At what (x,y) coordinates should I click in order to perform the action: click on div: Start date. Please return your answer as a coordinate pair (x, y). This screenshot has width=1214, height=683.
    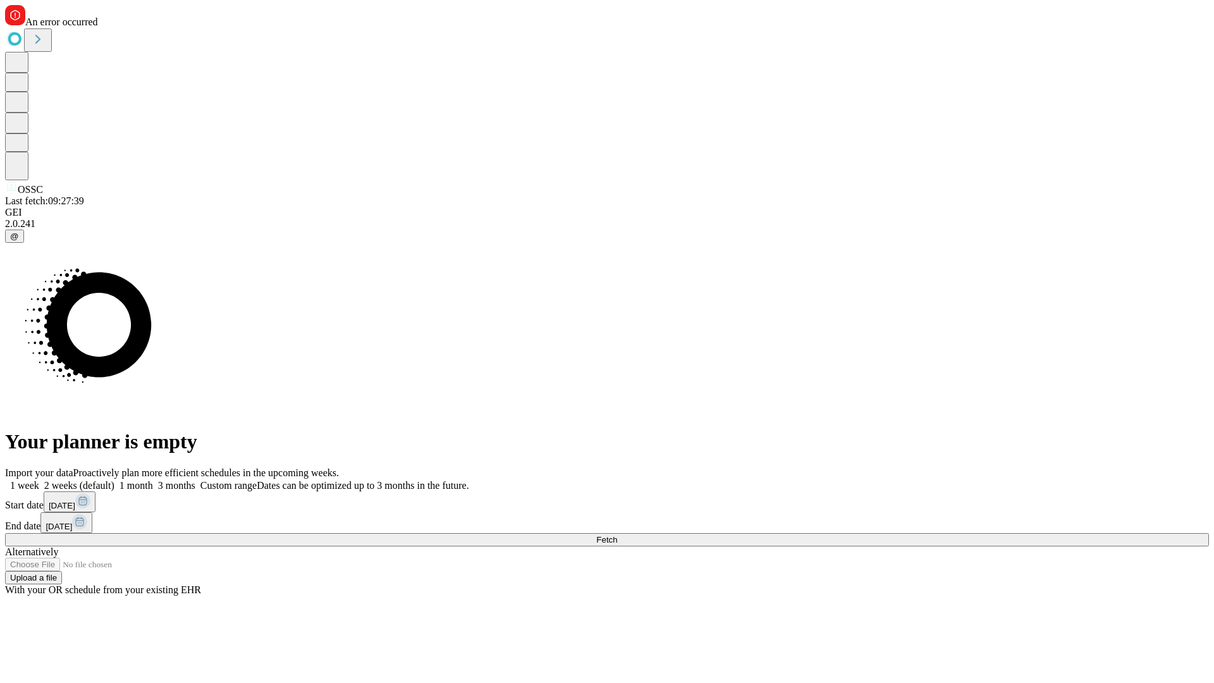
    Looking at the image, I should click on (607, 501).